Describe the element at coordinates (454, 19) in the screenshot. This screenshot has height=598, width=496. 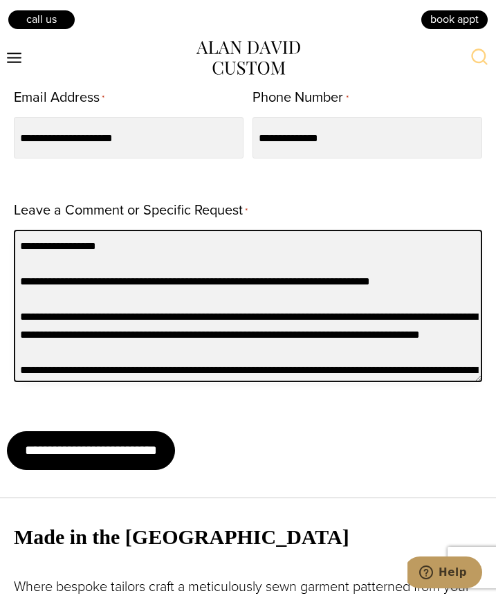
I see `a: book appt` at that location.